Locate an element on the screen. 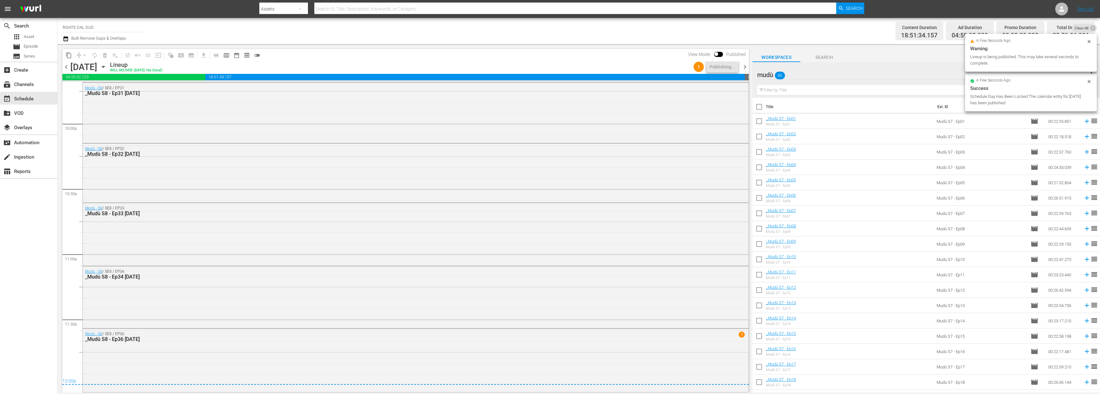 The image size is (1100, 394). div: / SE8 / EP31: is located at coordinates (397, 91).